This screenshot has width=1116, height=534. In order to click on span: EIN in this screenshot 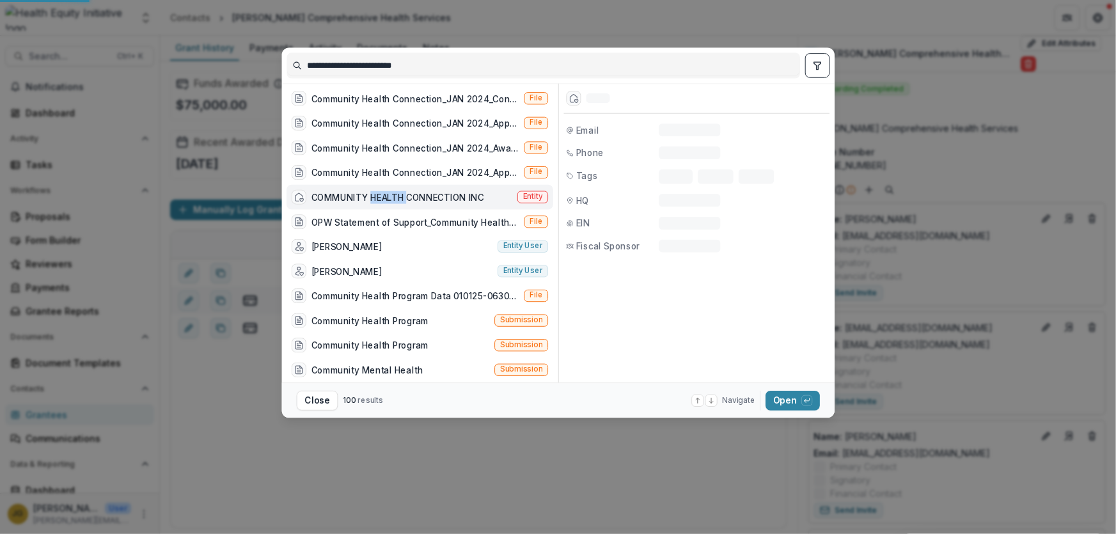, I will do `click(583, 223)`.